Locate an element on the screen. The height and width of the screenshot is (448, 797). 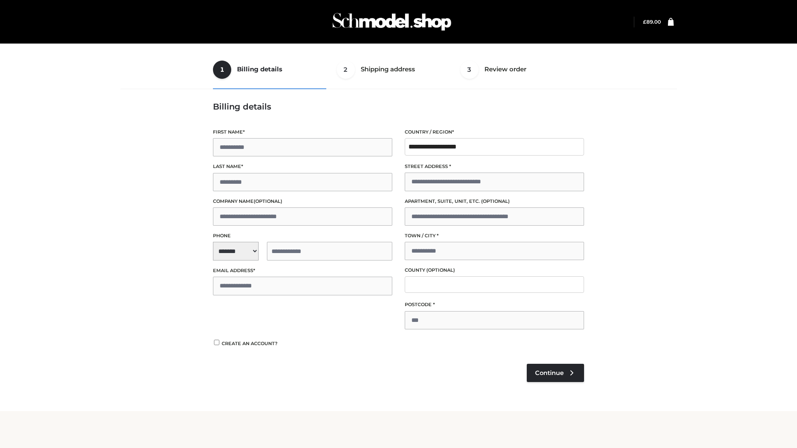
label: Street address is located at coordinates (495, 166).